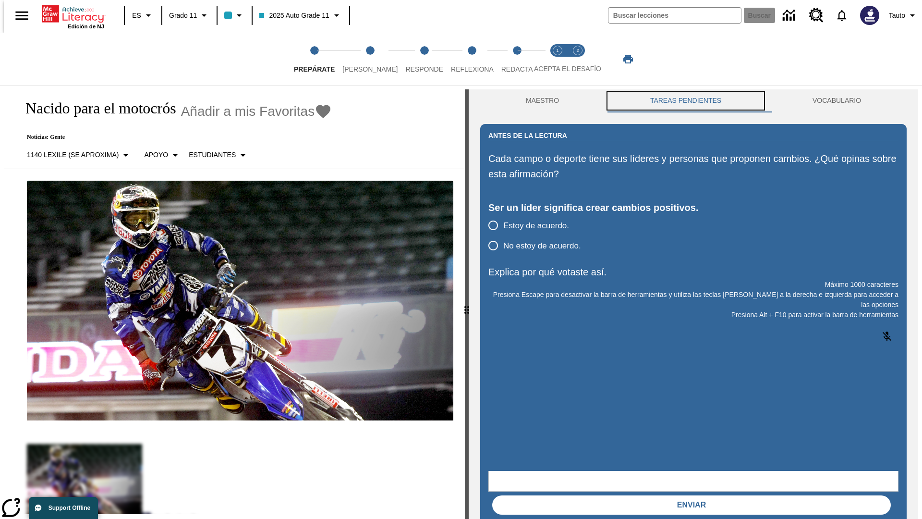 Image resolution: width=922 pixels, height=519 pixels. What do you see at coordinates (294, 15) in the screenshot?
I see `span: 2025 Auto Grade 11` at bounding box center [294, 15].